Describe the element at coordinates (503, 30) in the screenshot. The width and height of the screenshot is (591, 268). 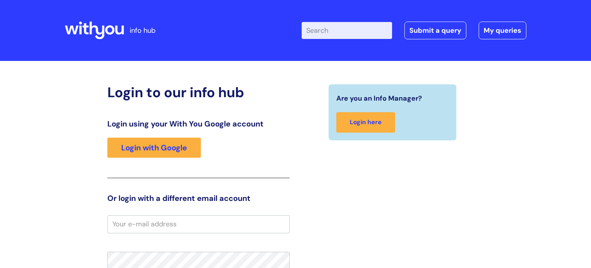
I see `a: My queries` at that location.